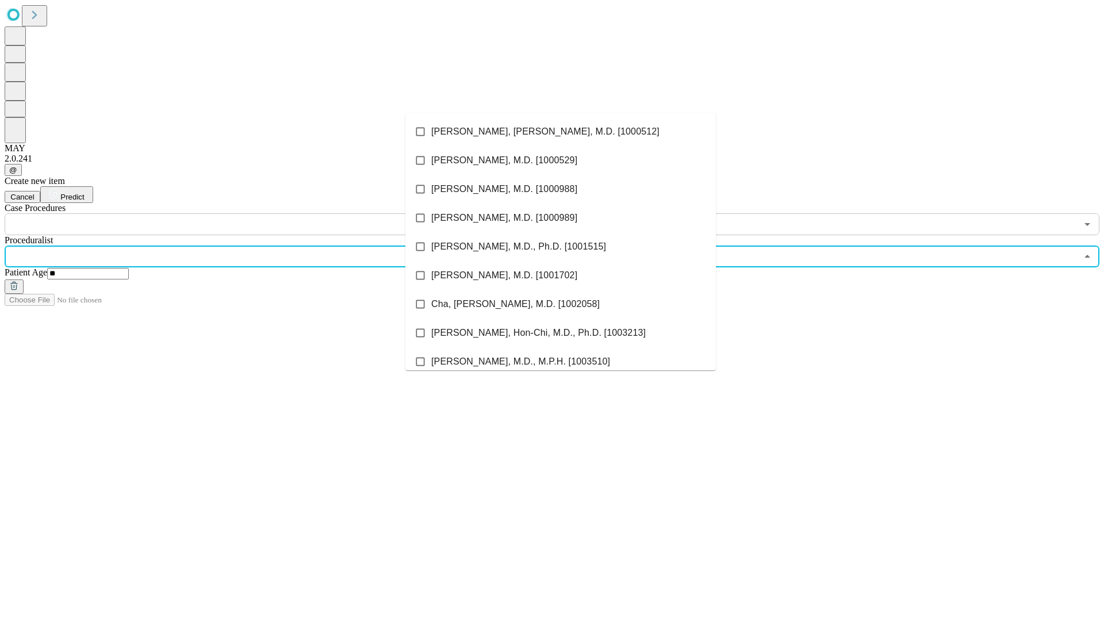 This screenshot has height=621, width=1104. What do you see at coordinates (67, 194) in the screenshot?
I see `button: Predict` at bounding box center [67, 194].